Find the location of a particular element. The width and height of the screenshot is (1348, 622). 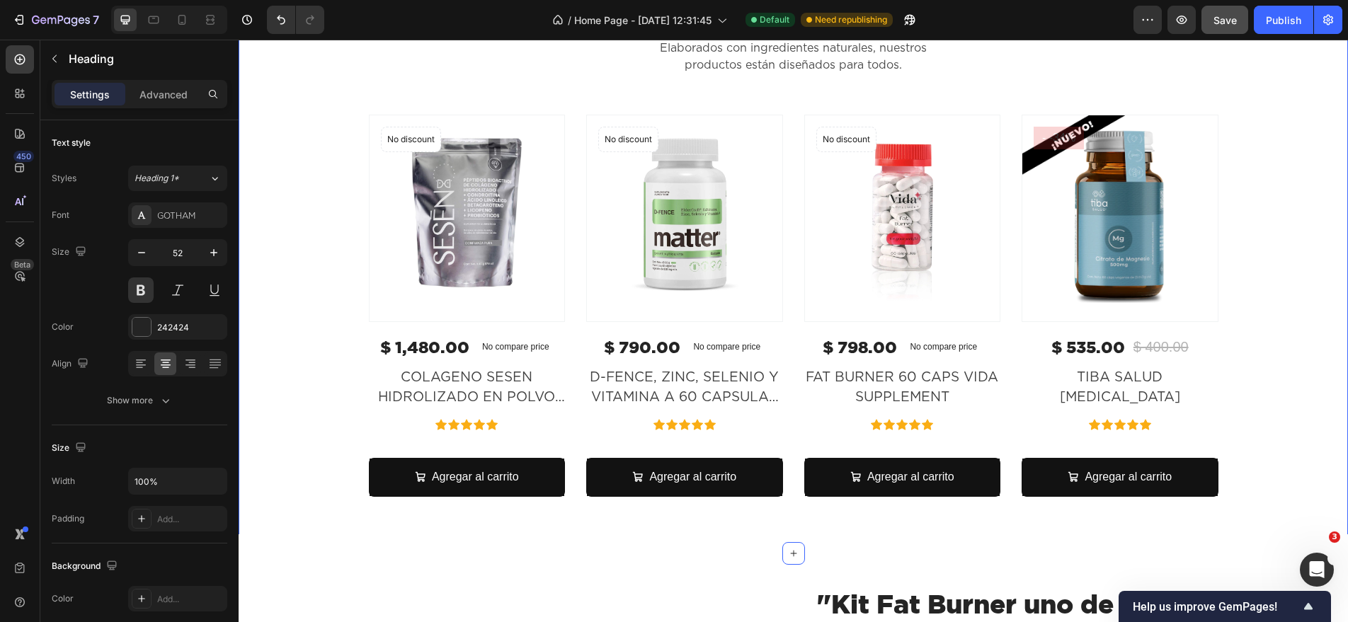

span: Save is located at coordinates (1225, 20).